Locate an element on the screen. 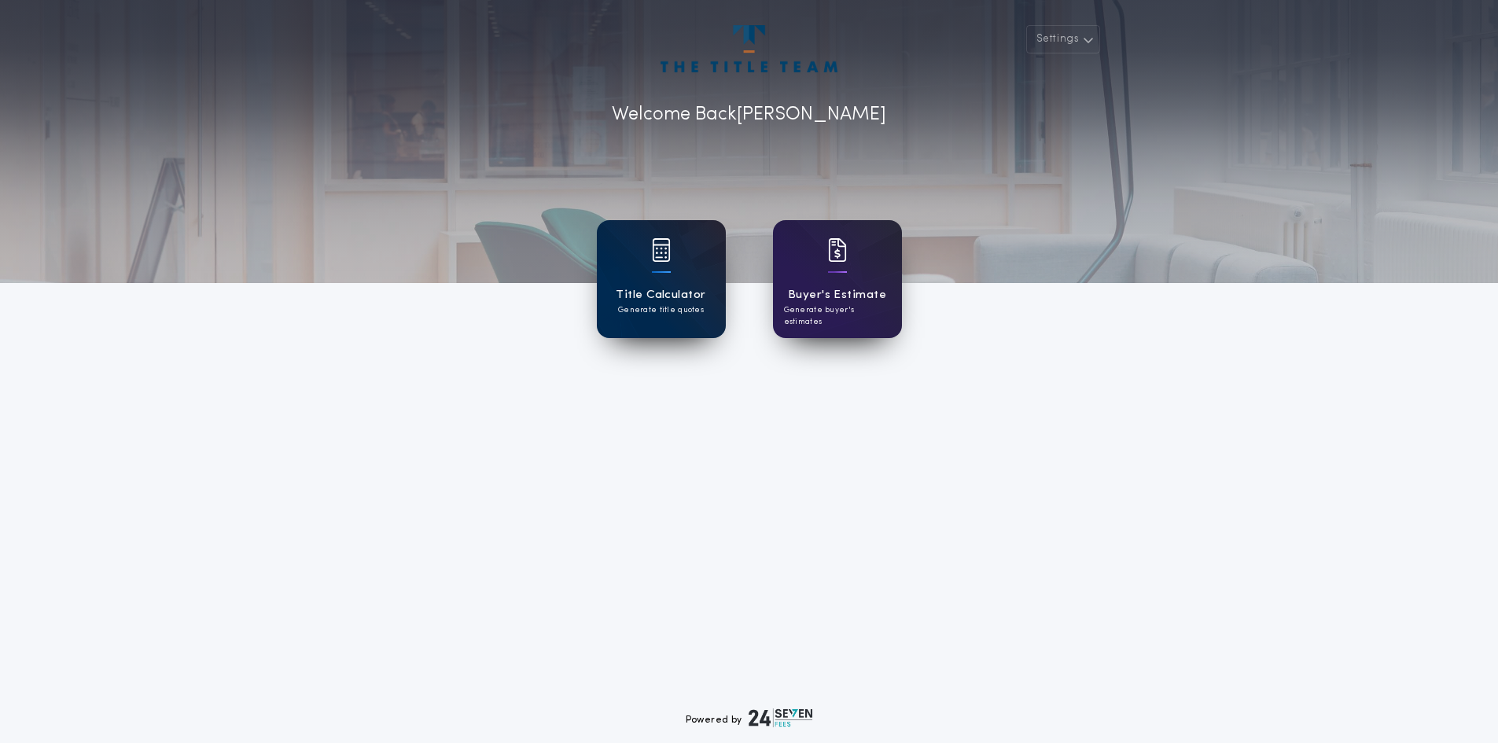 Image resolution: width=1498 pixels, height=743 pixels. button: Settings is located at coordinates (1063, 39).